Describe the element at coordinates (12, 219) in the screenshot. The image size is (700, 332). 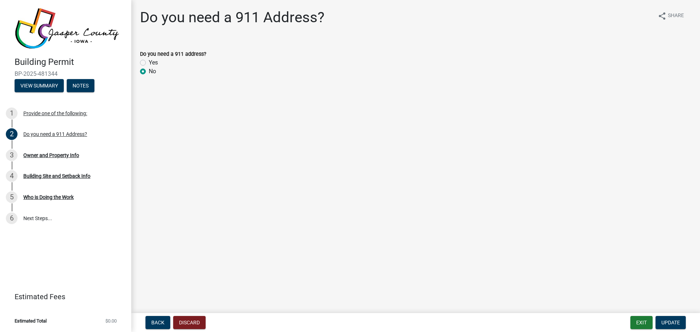
I see `div: 6` at that location.